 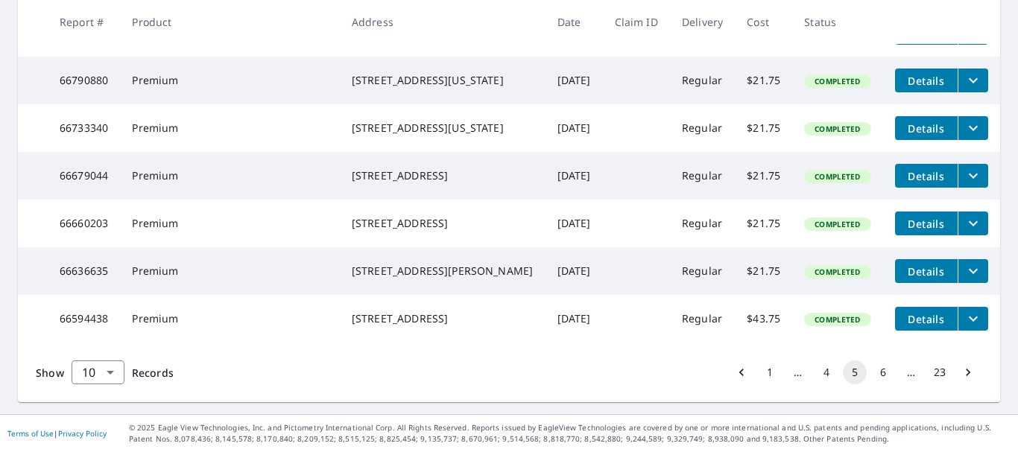 What do you see at coordinates (926, 176) in the screenshot?
I see `button: detailsBtn-66679044` at bounding box center [926, 176].